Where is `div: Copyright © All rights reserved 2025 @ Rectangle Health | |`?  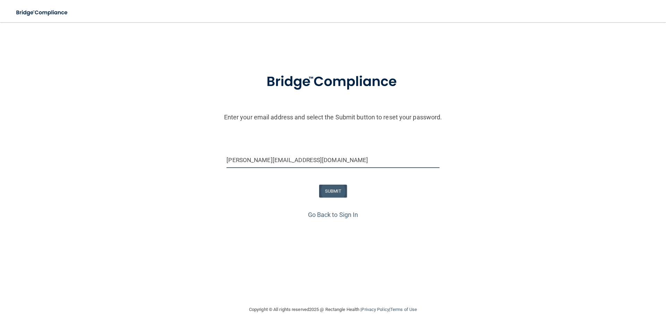 div: Copyright © All rights reserved 2025 @ Rectangle Health | | is located at coordinates (333, 309).